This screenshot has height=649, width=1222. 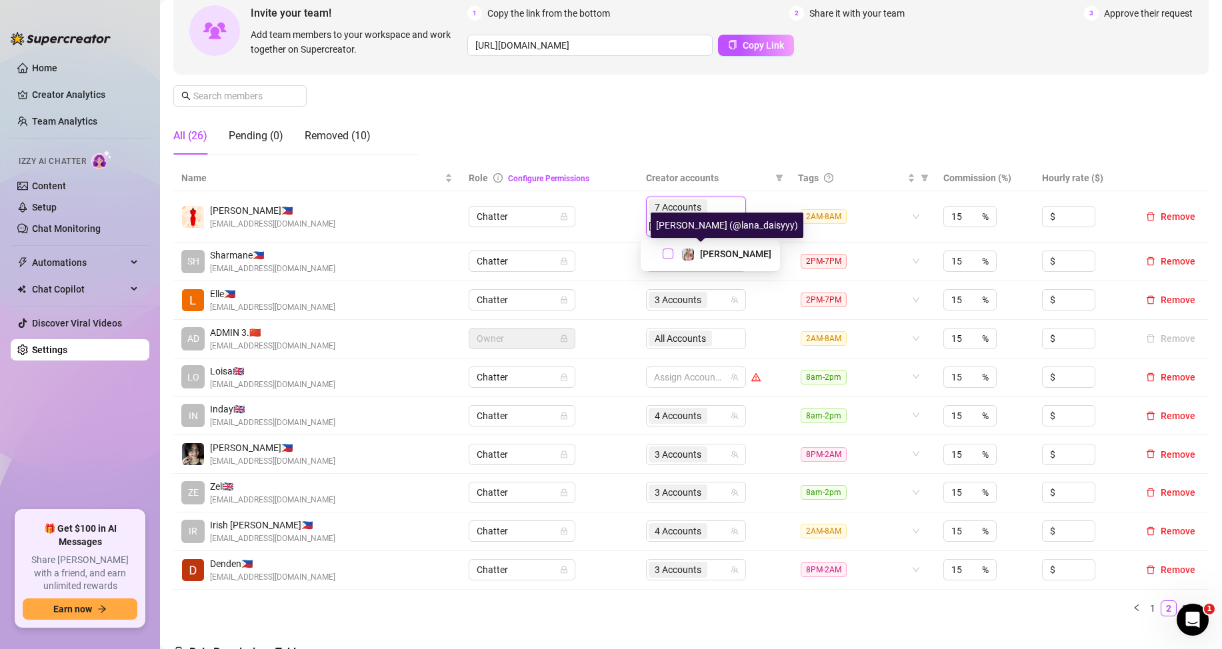 What do you see at coordinates (80, 609) in the screenshot?
I see `button: Earn nowarrow-right` at bounding box center [80, 609].